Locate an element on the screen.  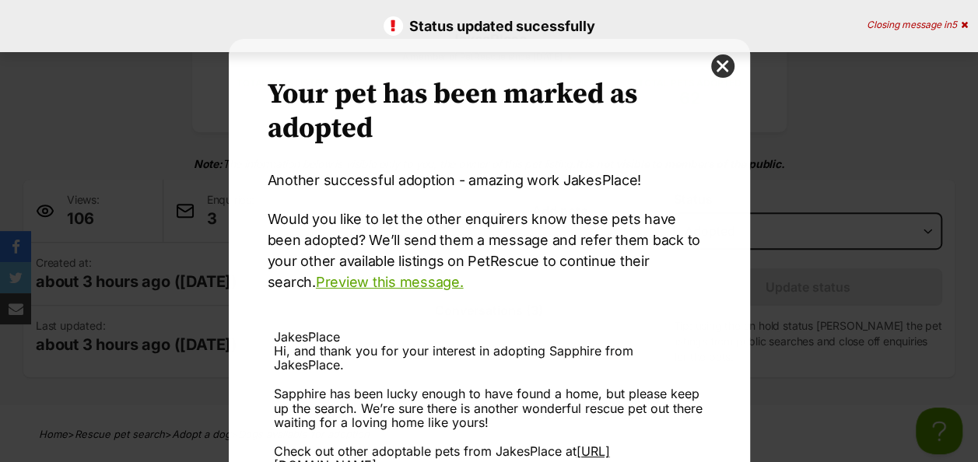
a: Preview this message. is located at coordinates (390, 282).